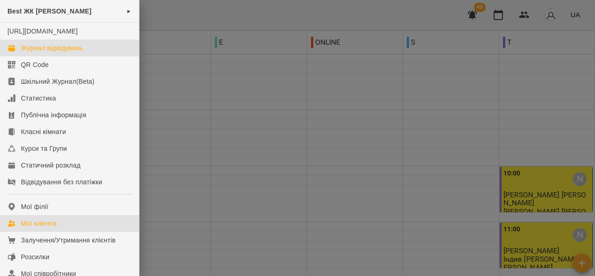  I want to click on div: Розсилки, so click(35, 257).